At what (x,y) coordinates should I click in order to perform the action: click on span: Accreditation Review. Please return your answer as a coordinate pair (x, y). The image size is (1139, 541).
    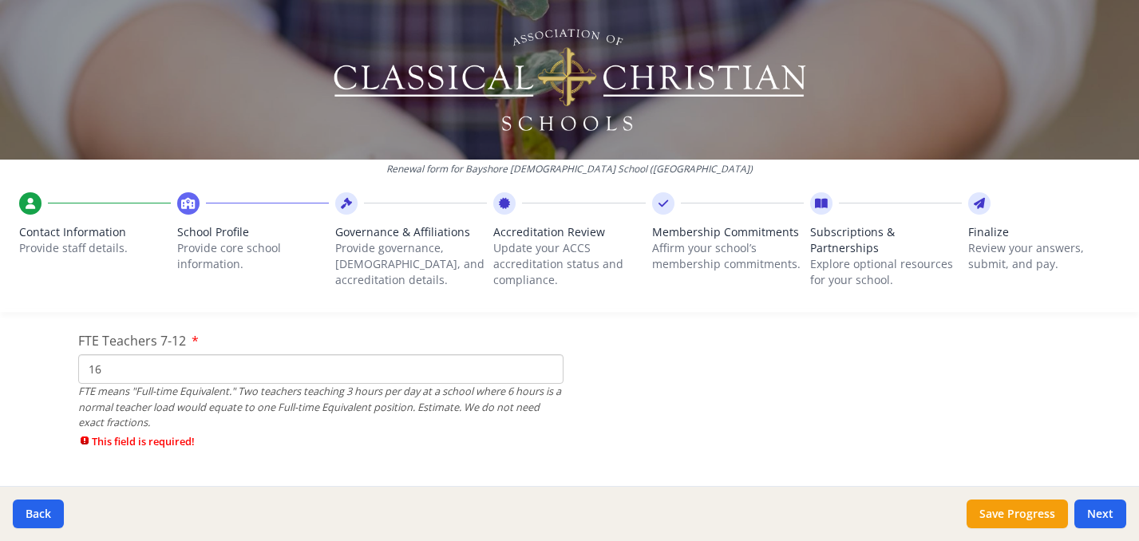
    Looking at the image, I should click on (569, 232).